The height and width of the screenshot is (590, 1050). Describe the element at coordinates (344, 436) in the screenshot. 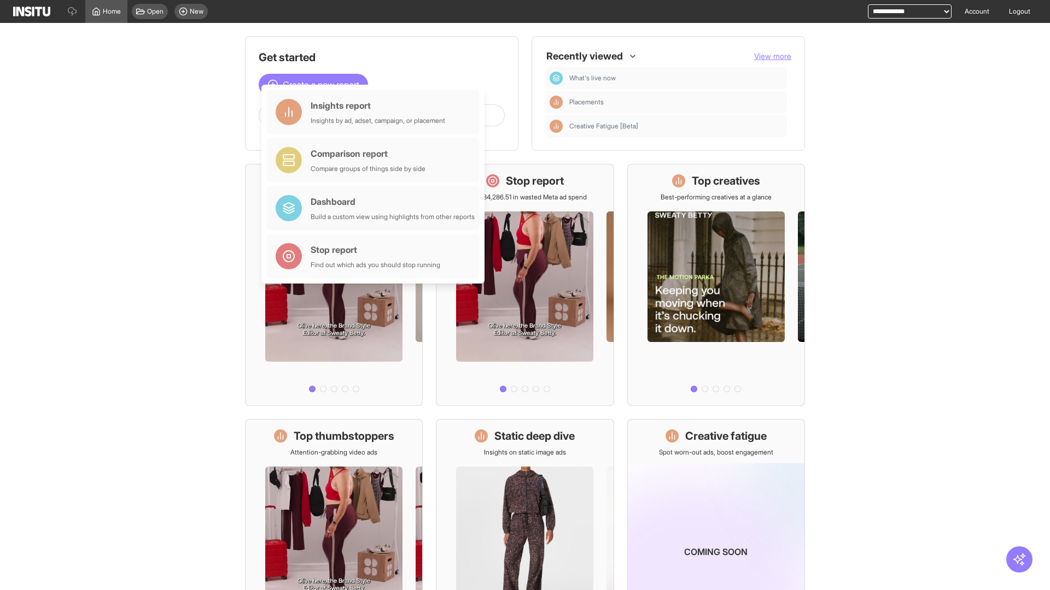

I see `h1: Top thumbstoppers` at that location.